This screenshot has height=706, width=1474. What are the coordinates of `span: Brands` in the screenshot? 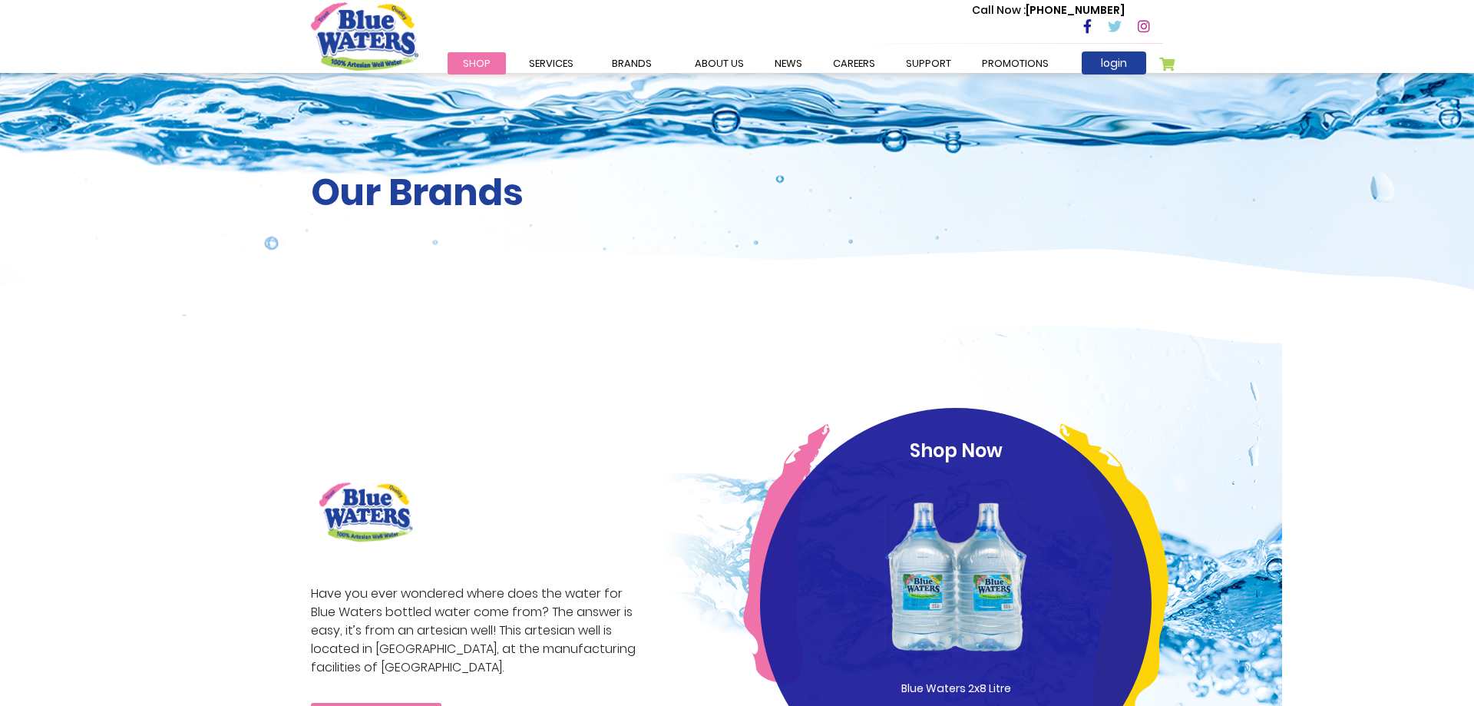 It's located at (632, 63).